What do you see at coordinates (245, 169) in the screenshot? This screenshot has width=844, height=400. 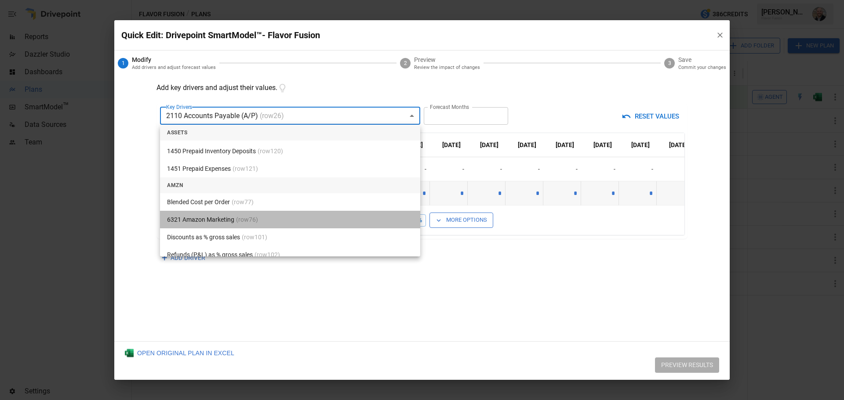 I see `span: (row 121 )` at bounding box center [245, 169].